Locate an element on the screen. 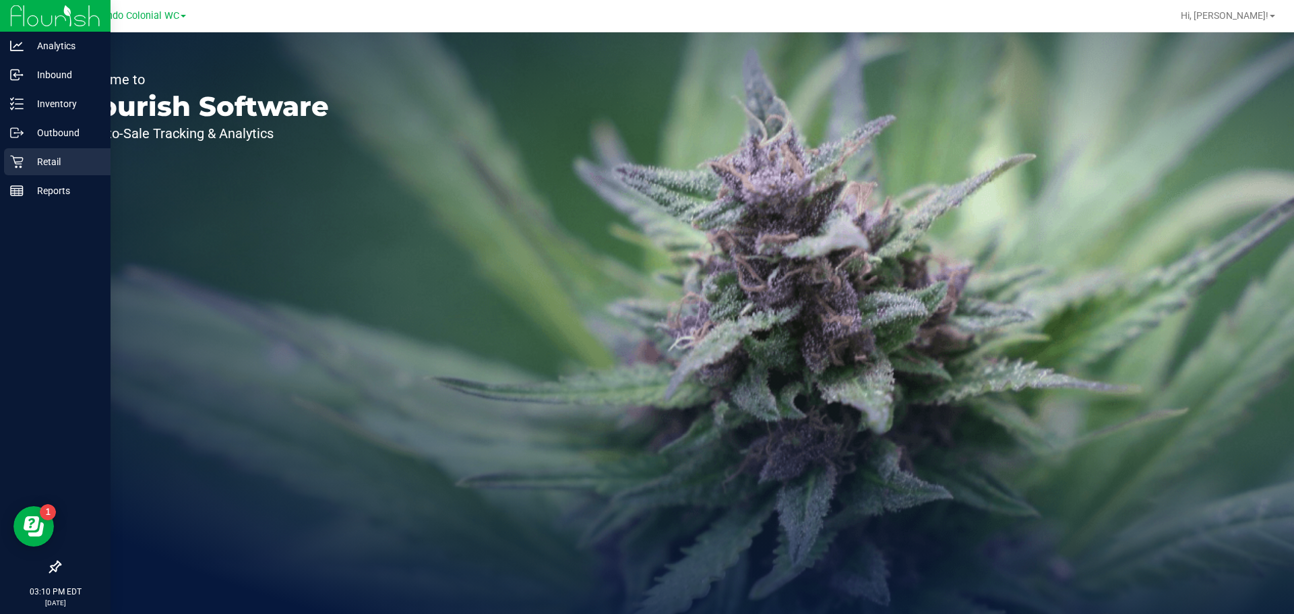 This screenshot has width=1294, height=614. span: Orlando Colonial WC is located at coordinates (134, 15).